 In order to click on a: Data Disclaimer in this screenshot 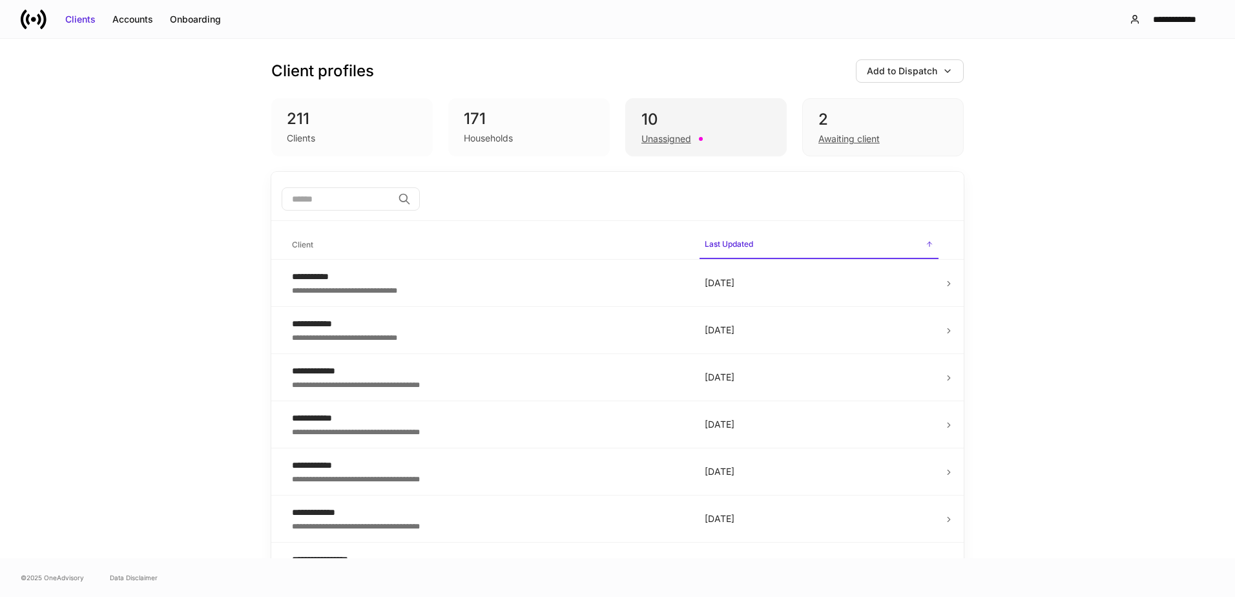, I will do `click(134, 577)`.